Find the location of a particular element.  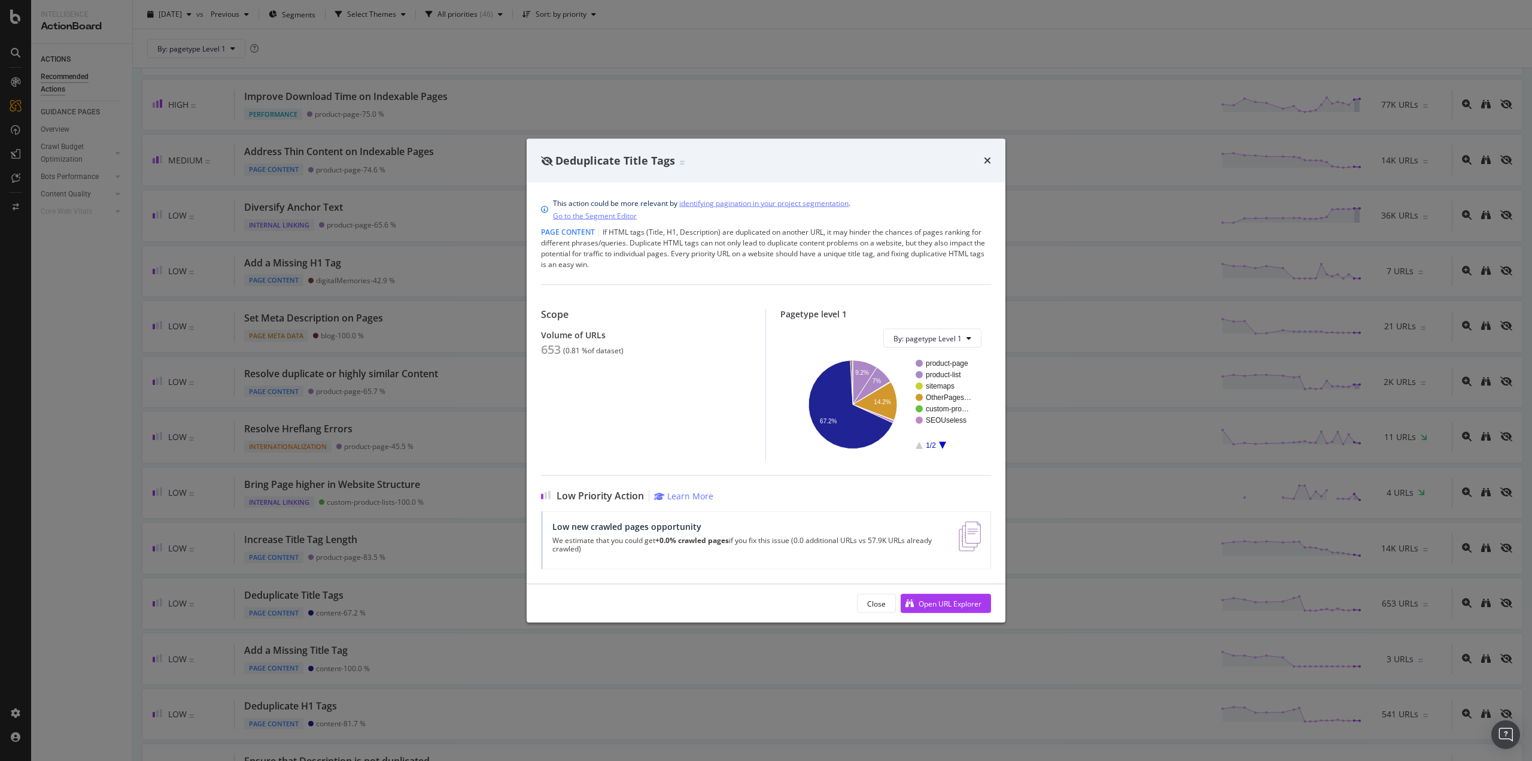

img: Equal is located at coordinates (682, 162).